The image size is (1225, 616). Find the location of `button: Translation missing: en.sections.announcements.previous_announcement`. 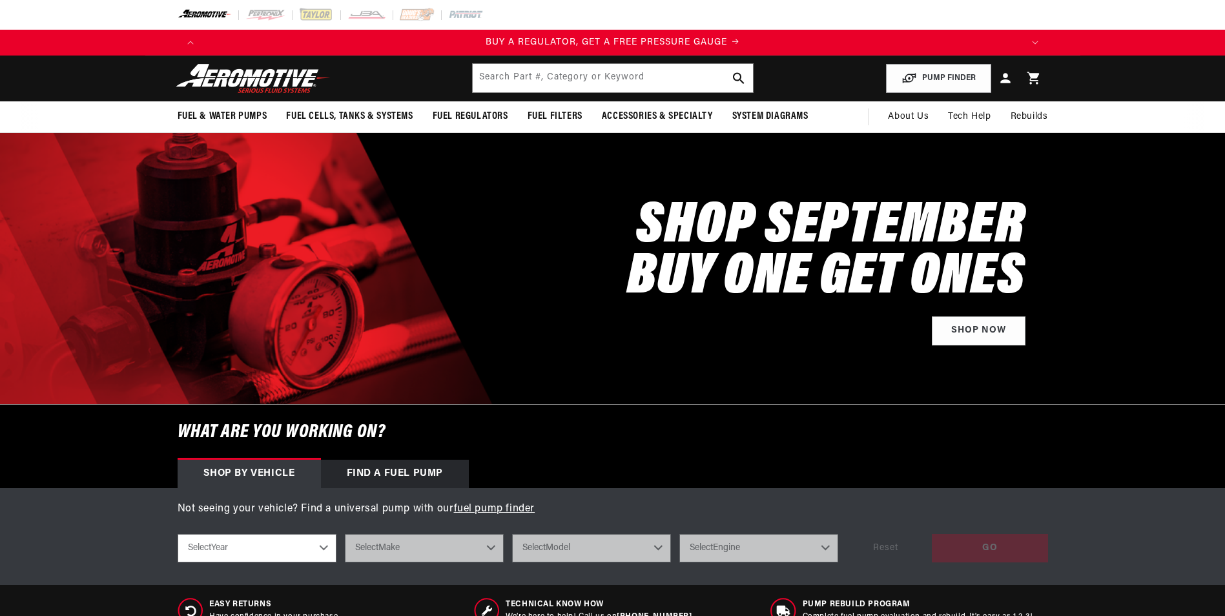

button: Translation missing: en.sections.announcements.previous_announcement is located at coordinates (190, 43).